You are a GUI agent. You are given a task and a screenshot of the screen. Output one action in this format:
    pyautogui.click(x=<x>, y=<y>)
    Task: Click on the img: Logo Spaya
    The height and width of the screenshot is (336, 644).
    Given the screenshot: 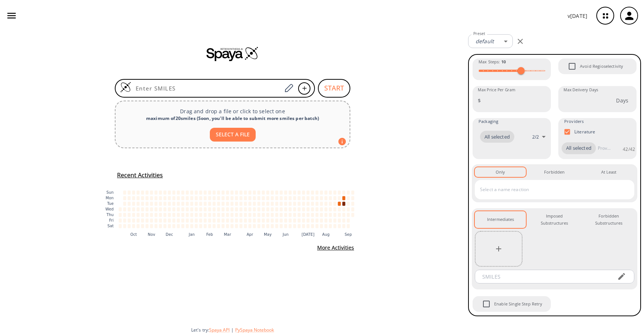 What is the action you would take?
    pyautogui.click(x=126, y=87)
    